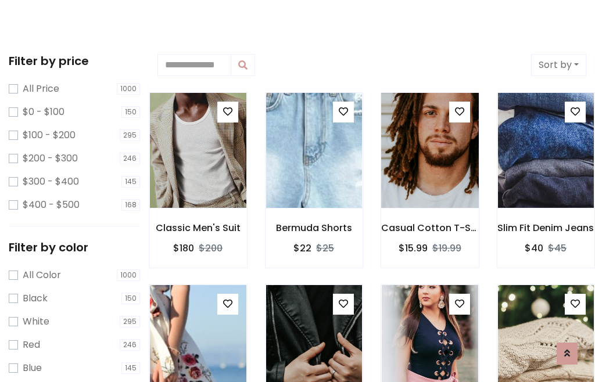 Image resolution: width=595 pixels, height=382 pixels. I want to click on h6: Slim Fit Denim Jeans, so click(546, 228).